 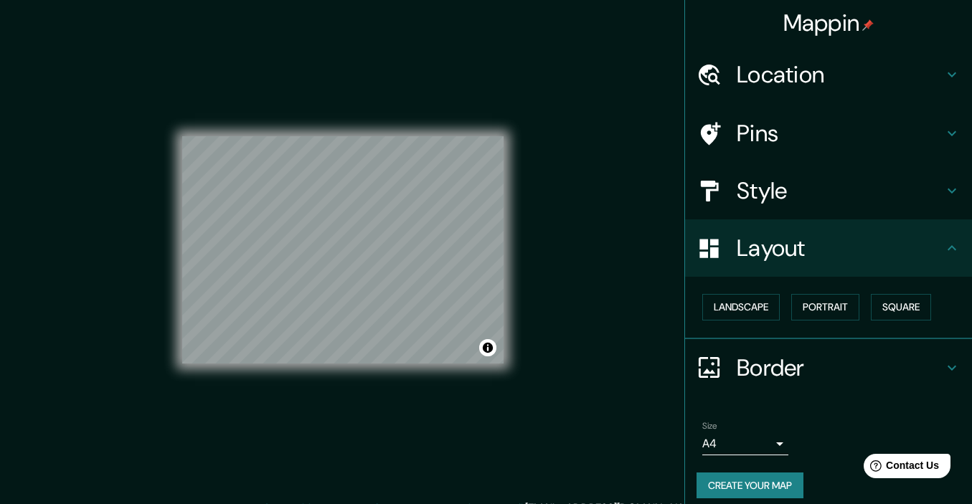 What do you see at coordinates (840, 75) in the screenshot?
I see `h4: Location` at bounding box center [840, 75].